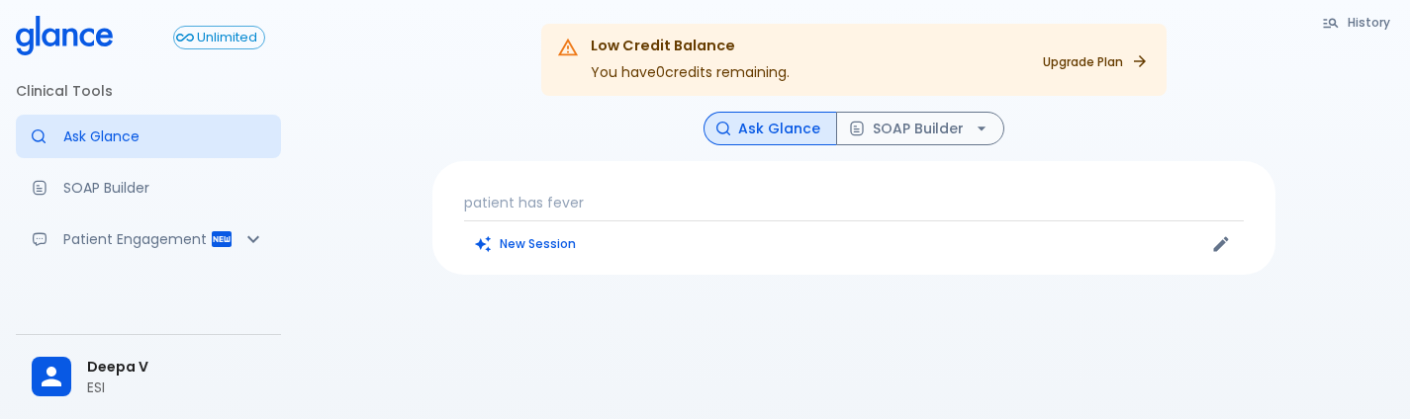 This screenshot has height=419, width=1410. I want to click on p: ESI, so click(176, 388).